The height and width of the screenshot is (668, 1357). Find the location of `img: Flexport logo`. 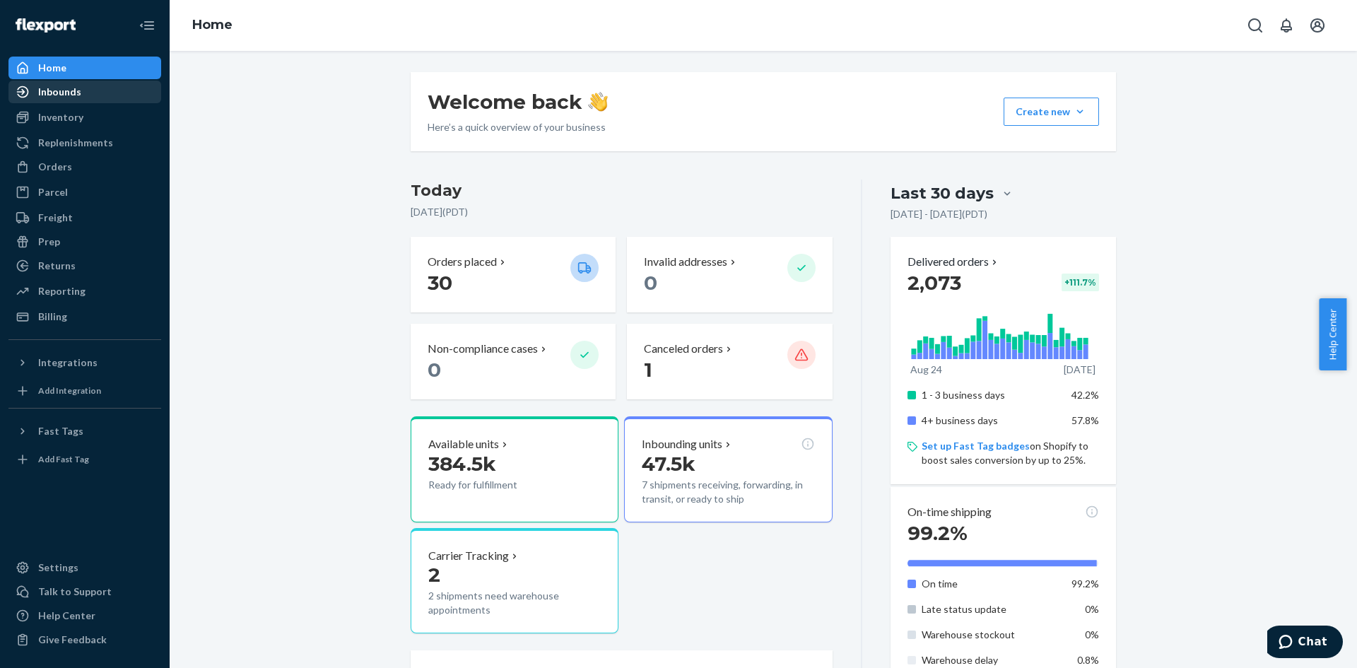

img: Flexport logo is located at coordinates (45, 25).